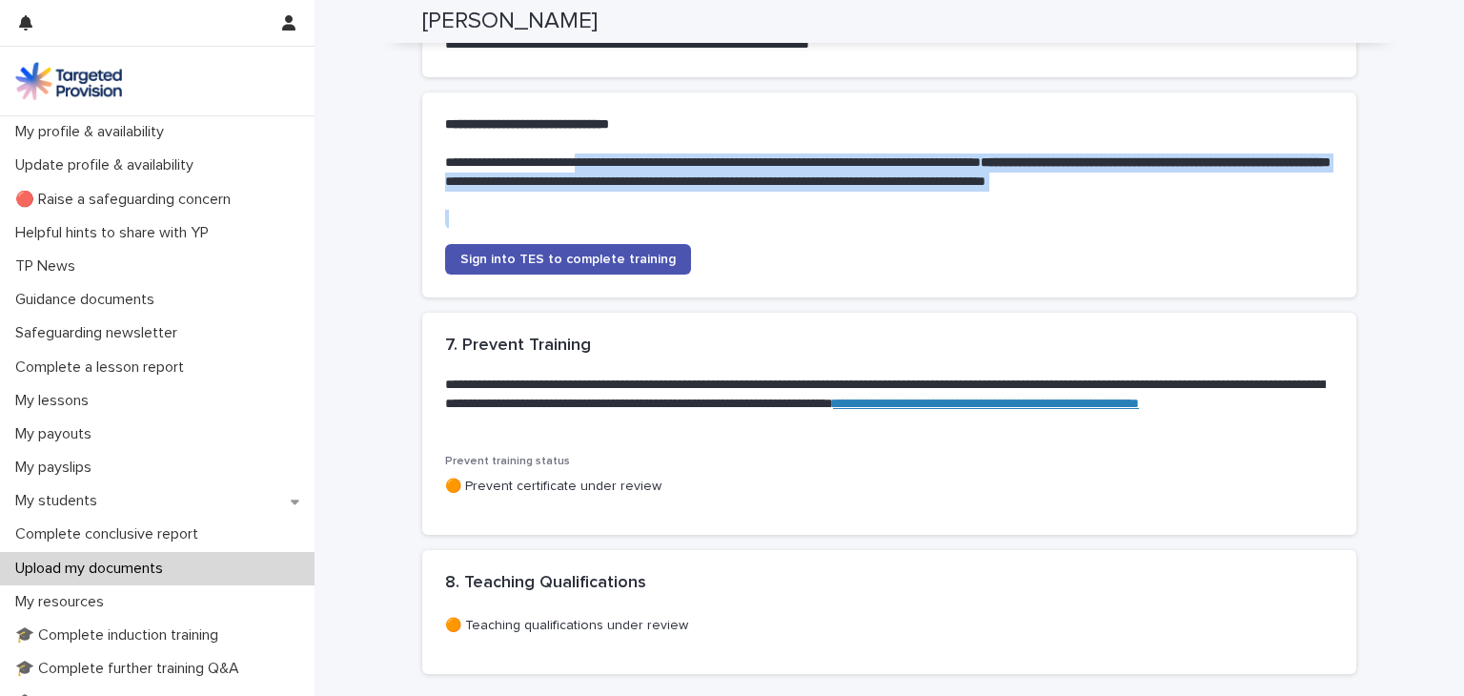  I want to click on p: 🎓 Complete induction training, so click(120, 635).